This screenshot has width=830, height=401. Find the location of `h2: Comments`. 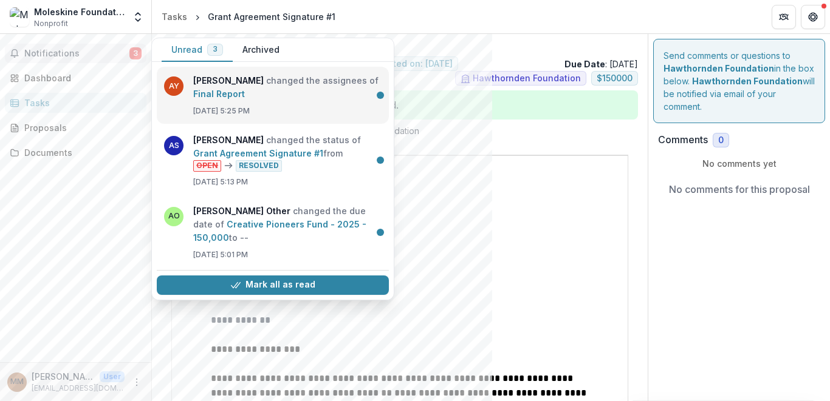

h2: Comments is located at coordinates (683, 140).